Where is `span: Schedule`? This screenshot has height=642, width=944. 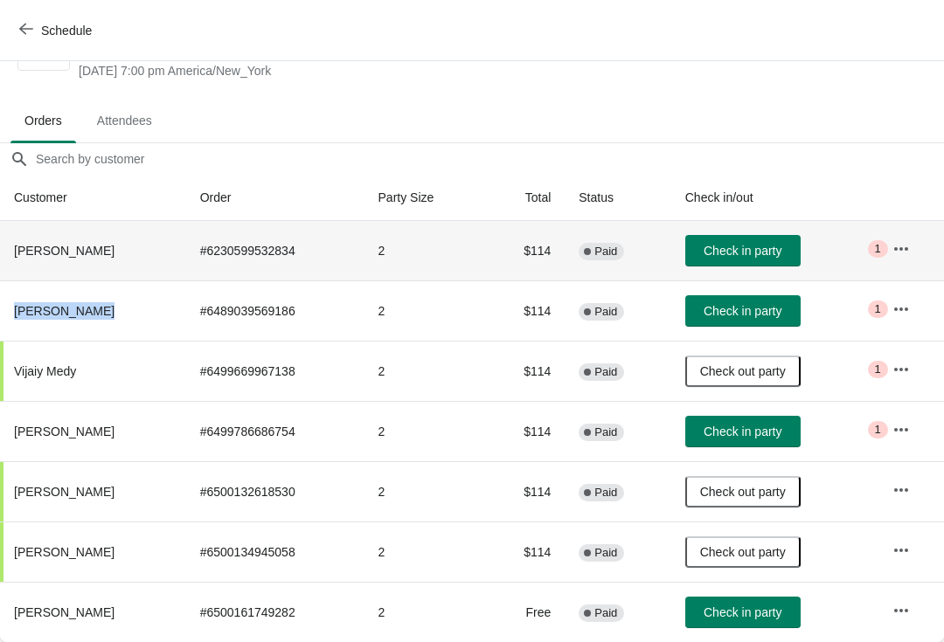
span: Schedule is located at coordinates (66, 31).